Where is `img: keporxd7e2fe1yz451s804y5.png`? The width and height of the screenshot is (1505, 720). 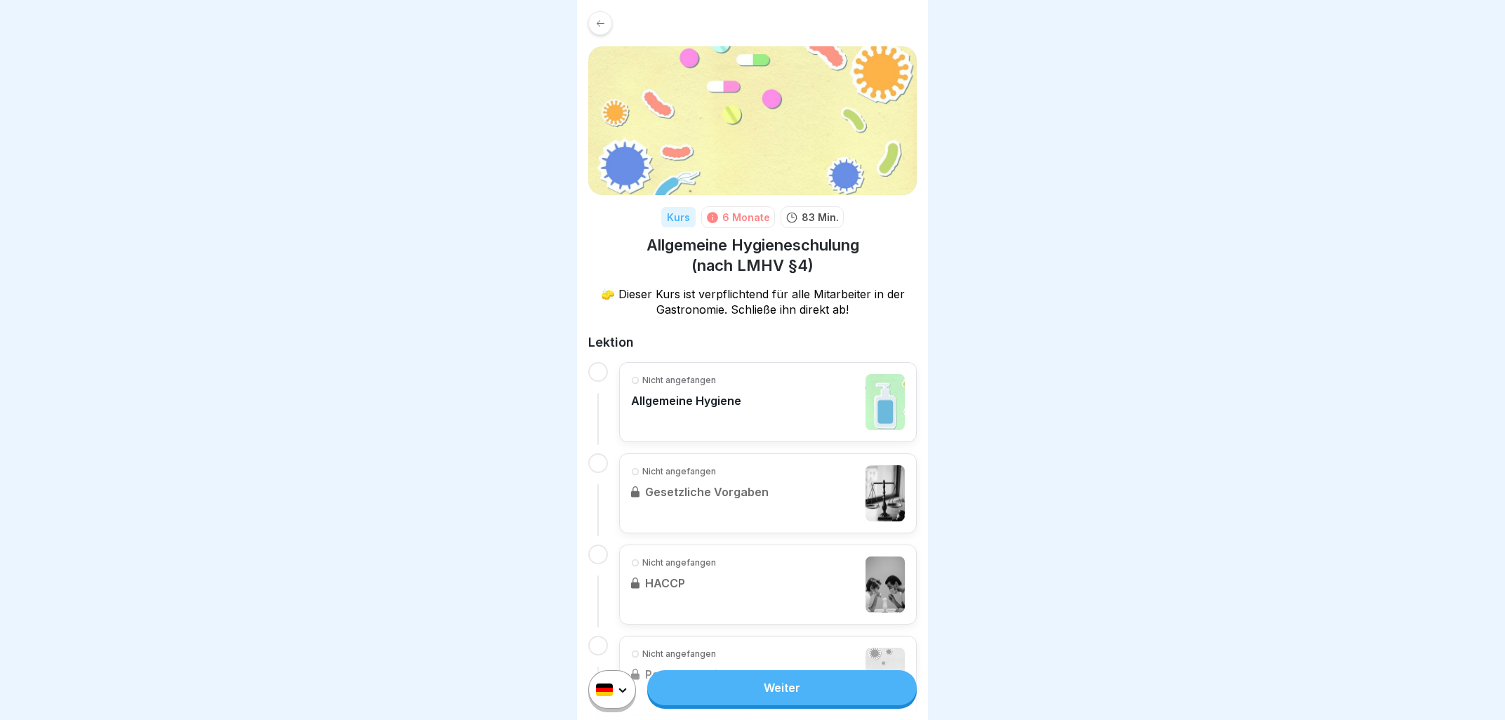
img: keporxd7e2fe1yz451s804y5.png is located at coordinates (753, 121).